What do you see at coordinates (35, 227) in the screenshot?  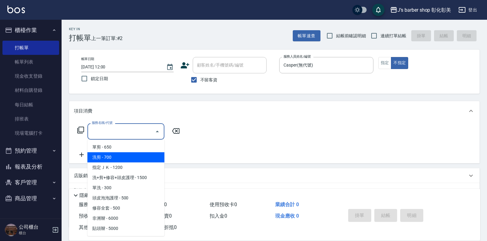 I see `h5: 公司櫃台` at bounding box center [35, 227].